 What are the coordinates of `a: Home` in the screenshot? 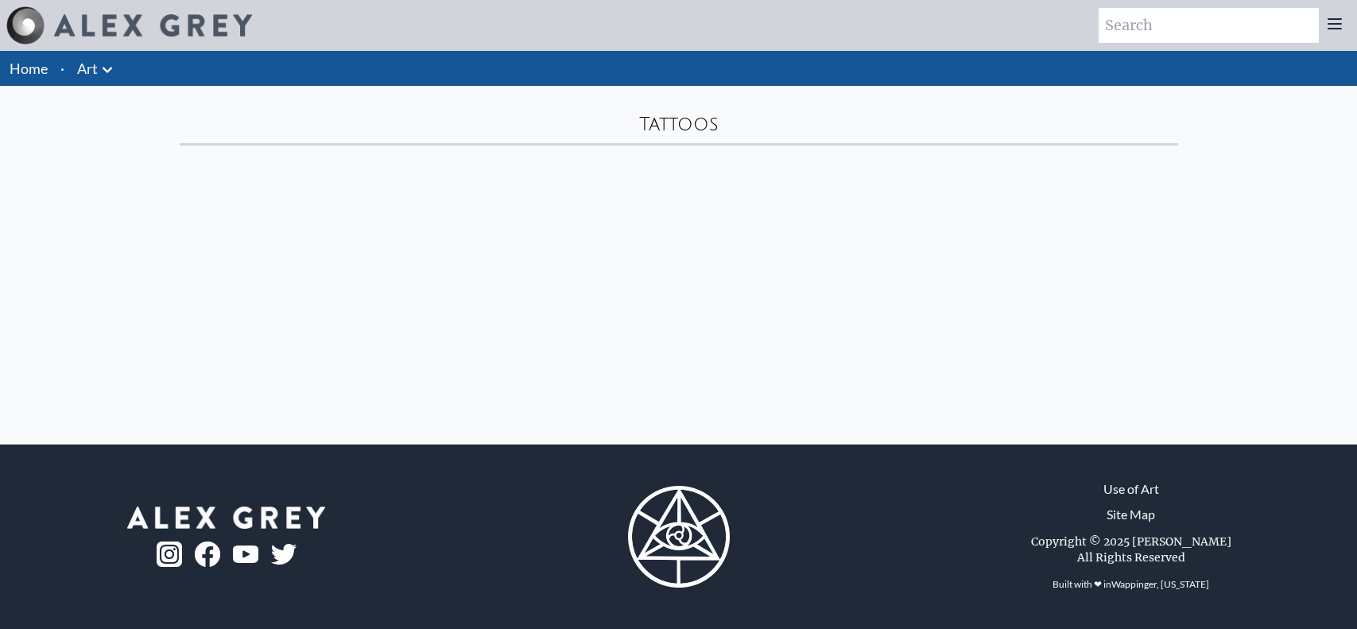 It's located at (29, 68).